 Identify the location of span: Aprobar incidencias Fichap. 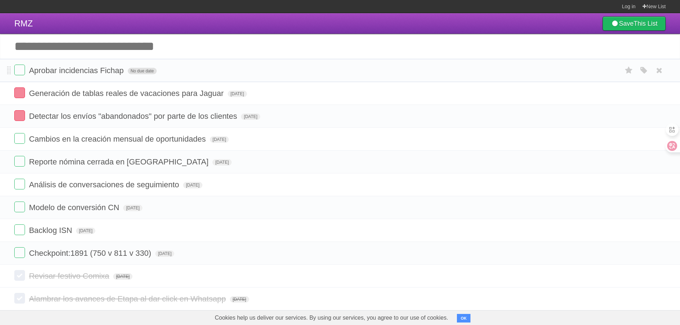
(77, 70).